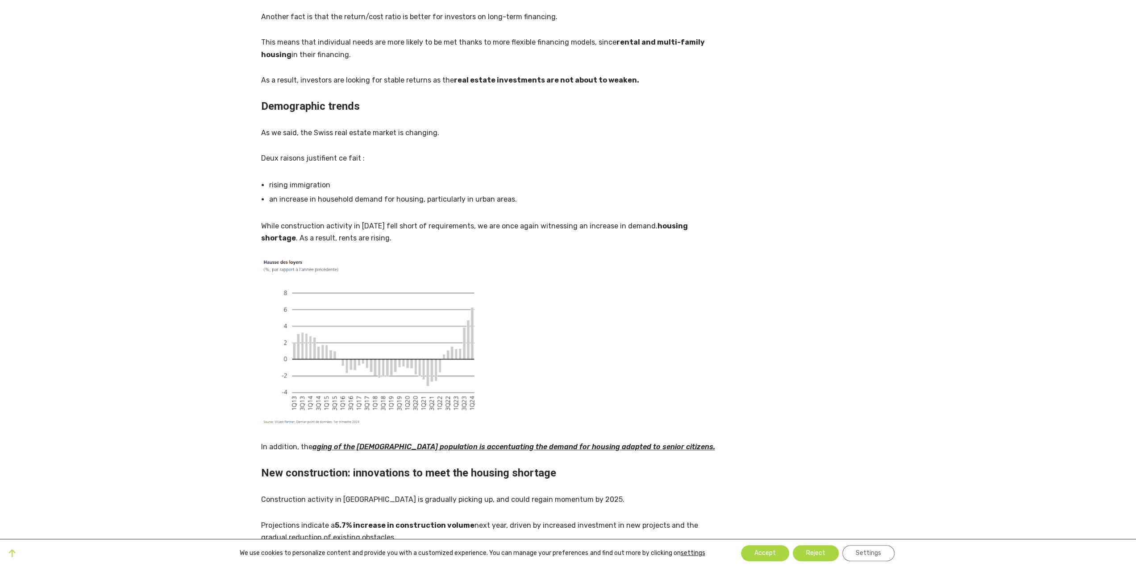 The width and height of the screenshot is (1136, 567). Describe the element at coordinates (868, 554) in the screenshot. I see `button: Settings` at that location.